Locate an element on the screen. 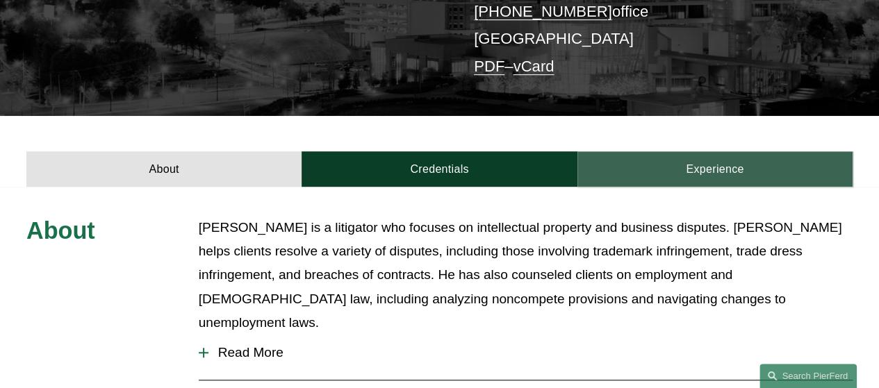 The height and width of the screenshot is (388, 879). a: Search this site is located at coordinates (808, 376).